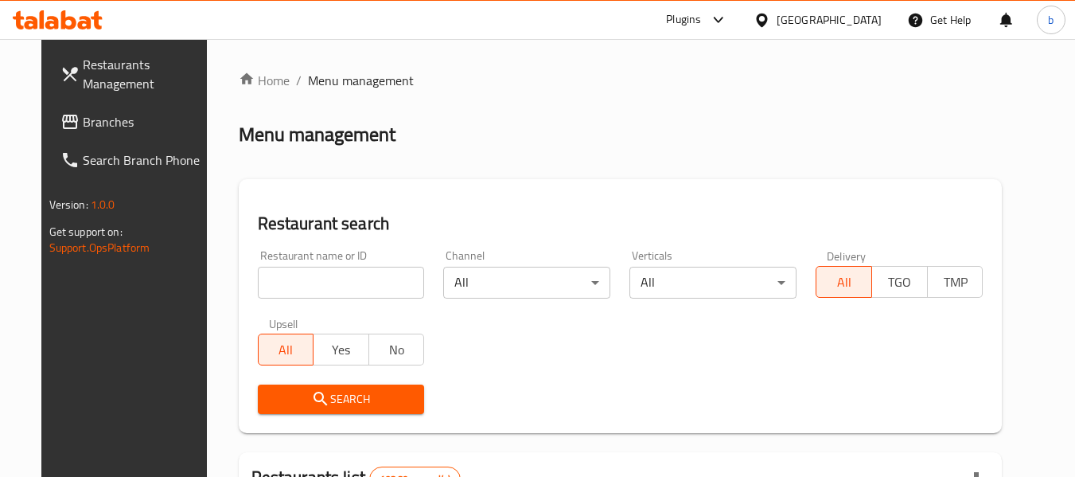  Describe the element at coordinates (899, 282) in the screenshot. I see `button: TGO` at that location.